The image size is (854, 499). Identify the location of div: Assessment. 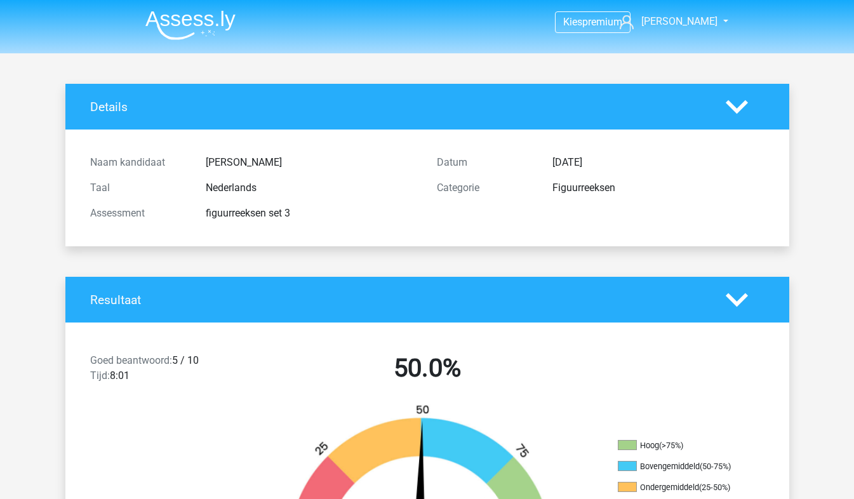
(138, 213).